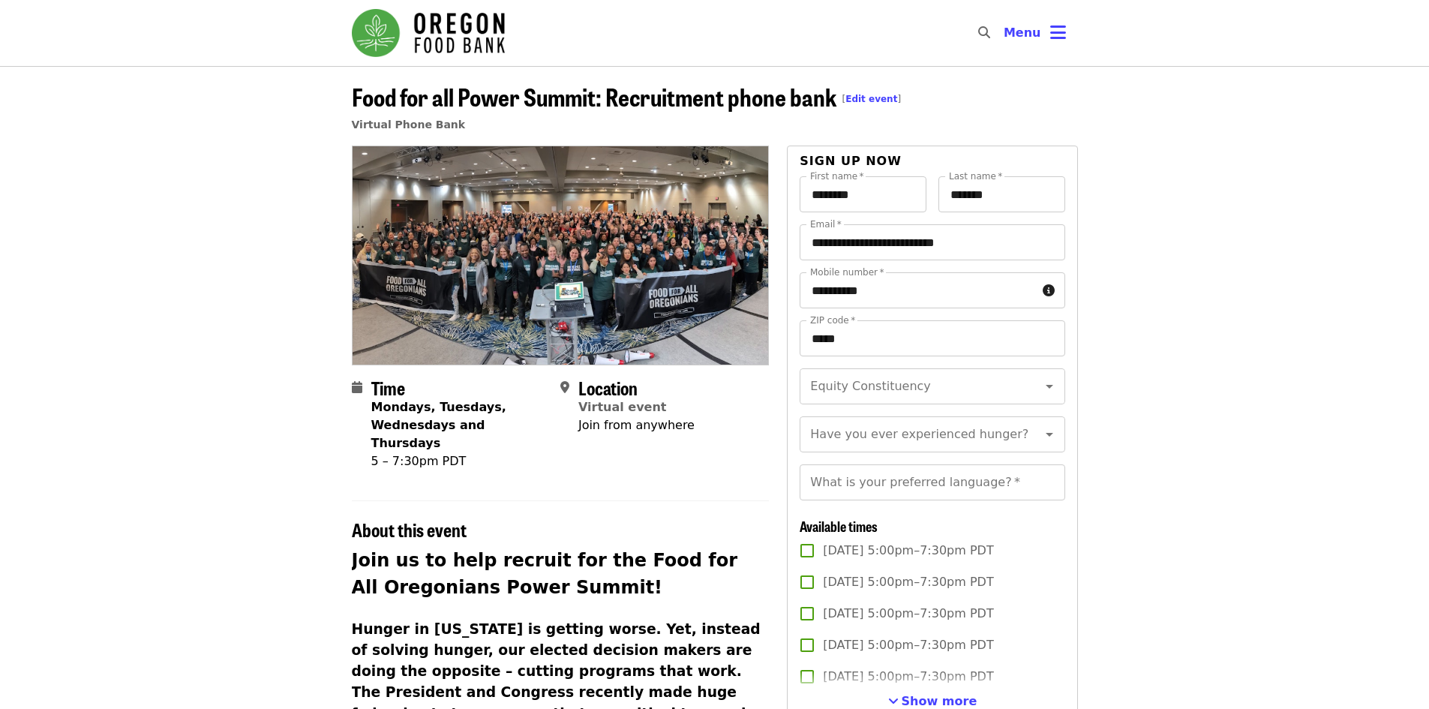 The width and height of the screenshot is (1429, 709). I want to click on label: First name, so click(837, 176).